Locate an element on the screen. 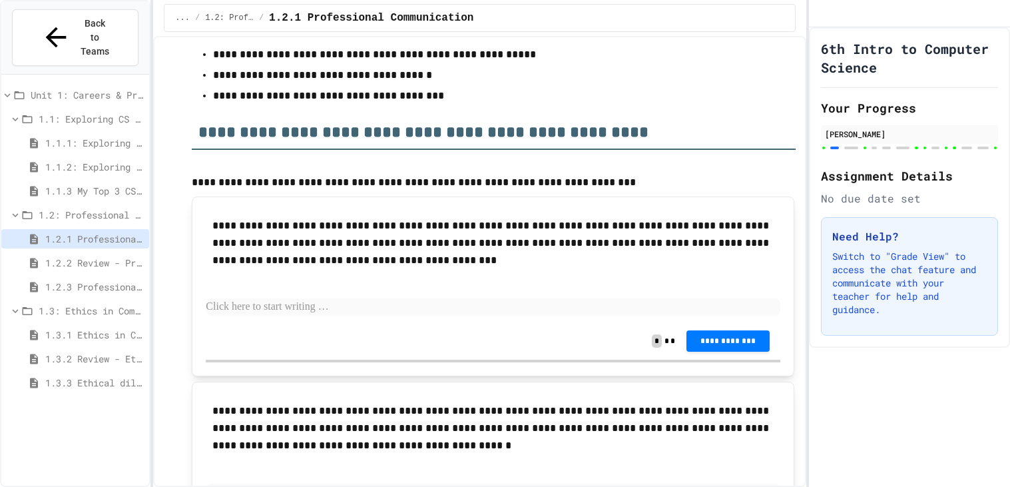  div: No due date set is located at coordinates (910, 198).